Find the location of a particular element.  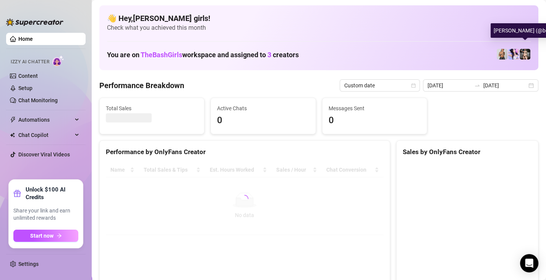

img: Chat Copilot is located at coordinates (12, 135).